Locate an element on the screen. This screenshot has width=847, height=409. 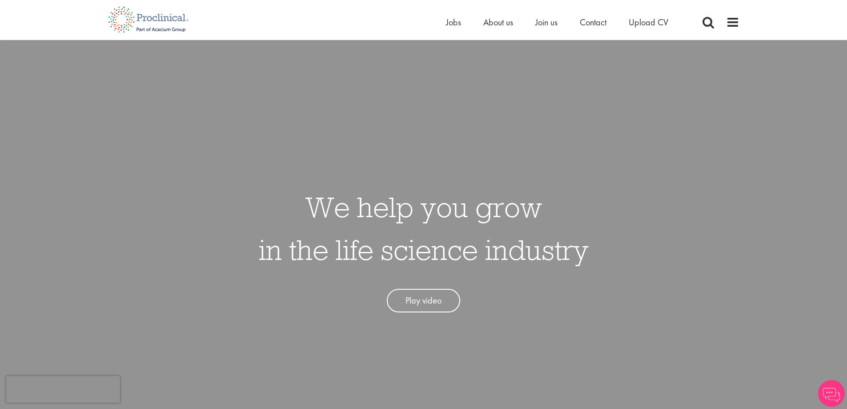
span: Upload CV is located at coordinates (648, 22).